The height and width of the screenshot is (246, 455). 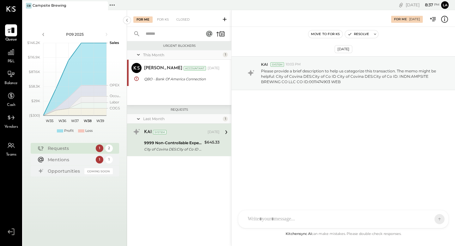 I want to click on span: Vendors, so click(x=11, y=127).